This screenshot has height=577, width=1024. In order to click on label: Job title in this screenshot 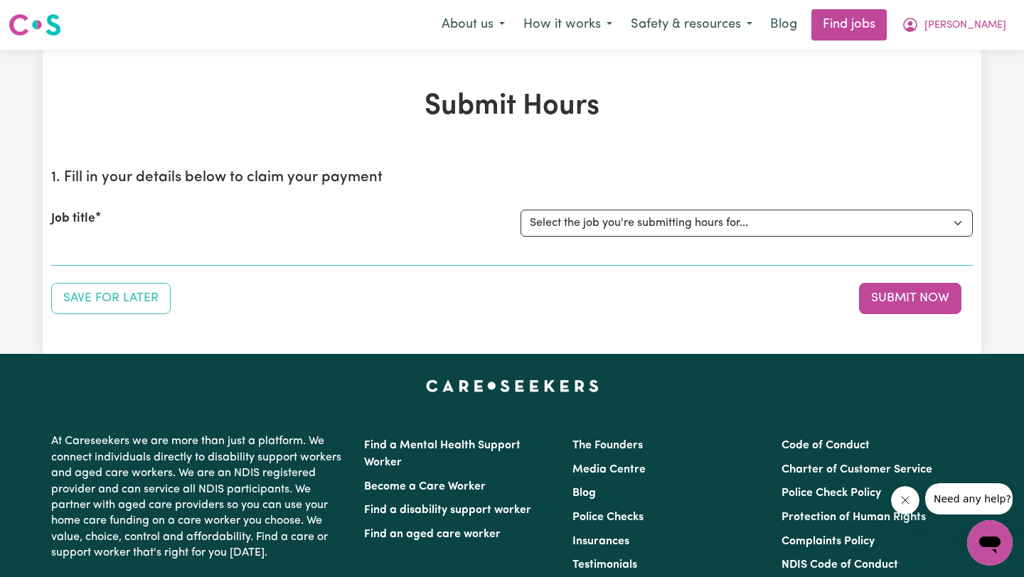, I will do `click(73, 219)`.